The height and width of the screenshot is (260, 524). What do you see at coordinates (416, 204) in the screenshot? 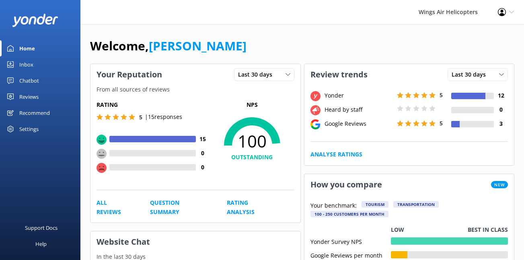
I see `div: Transportation` at bounding box center [416, 204].